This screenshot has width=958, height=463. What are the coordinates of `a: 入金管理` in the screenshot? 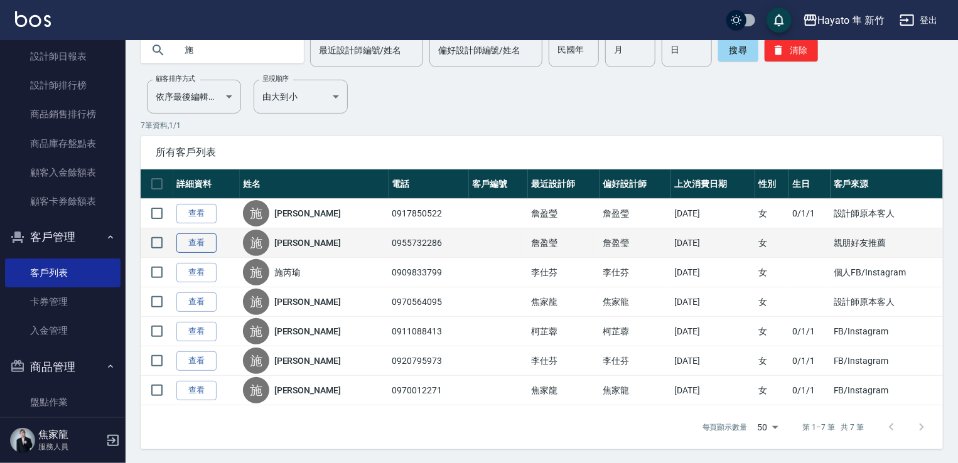 It's located at (63, 331).